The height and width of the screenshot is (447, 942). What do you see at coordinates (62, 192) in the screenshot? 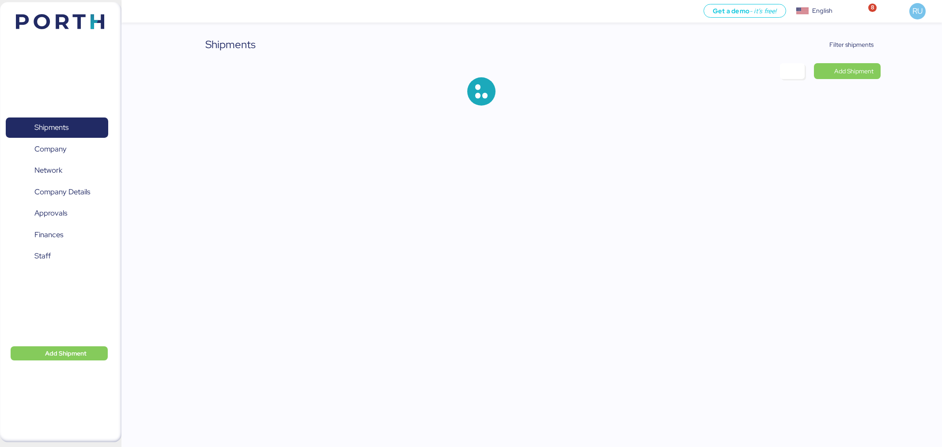
I see `span: Company Details` at bounding box center [62, 192].